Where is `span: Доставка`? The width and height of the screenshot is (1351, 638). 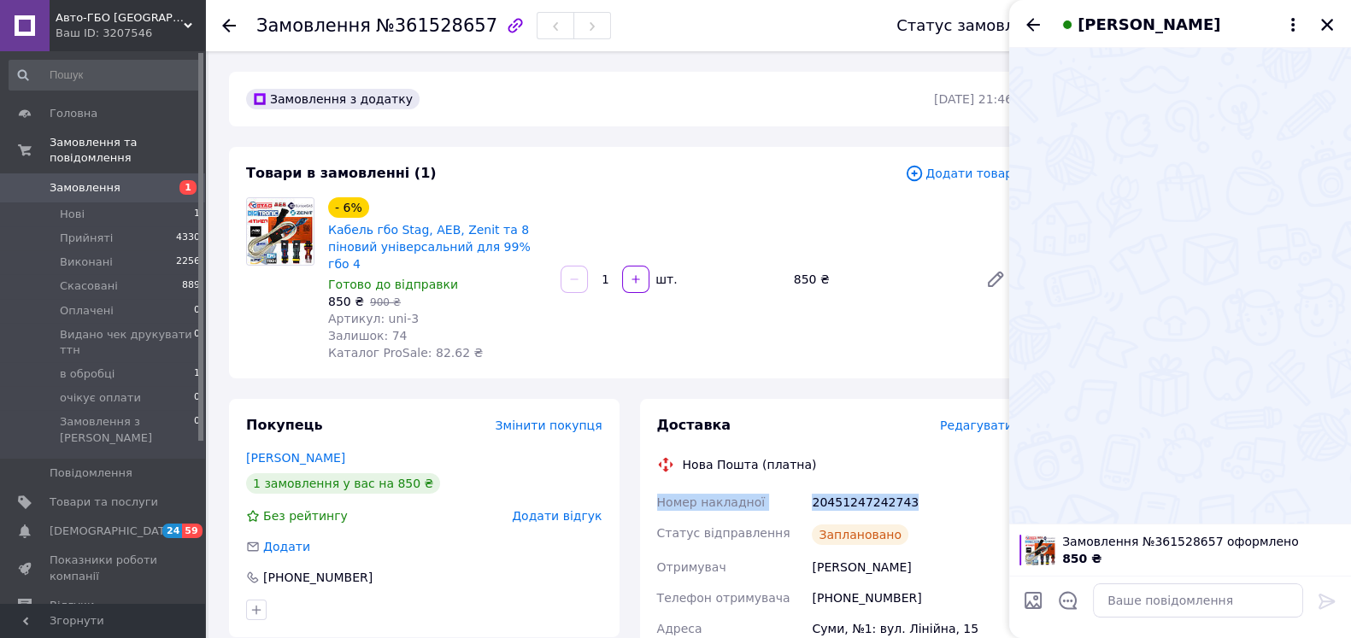
span: Доставка is located at coordinates (694, 425).